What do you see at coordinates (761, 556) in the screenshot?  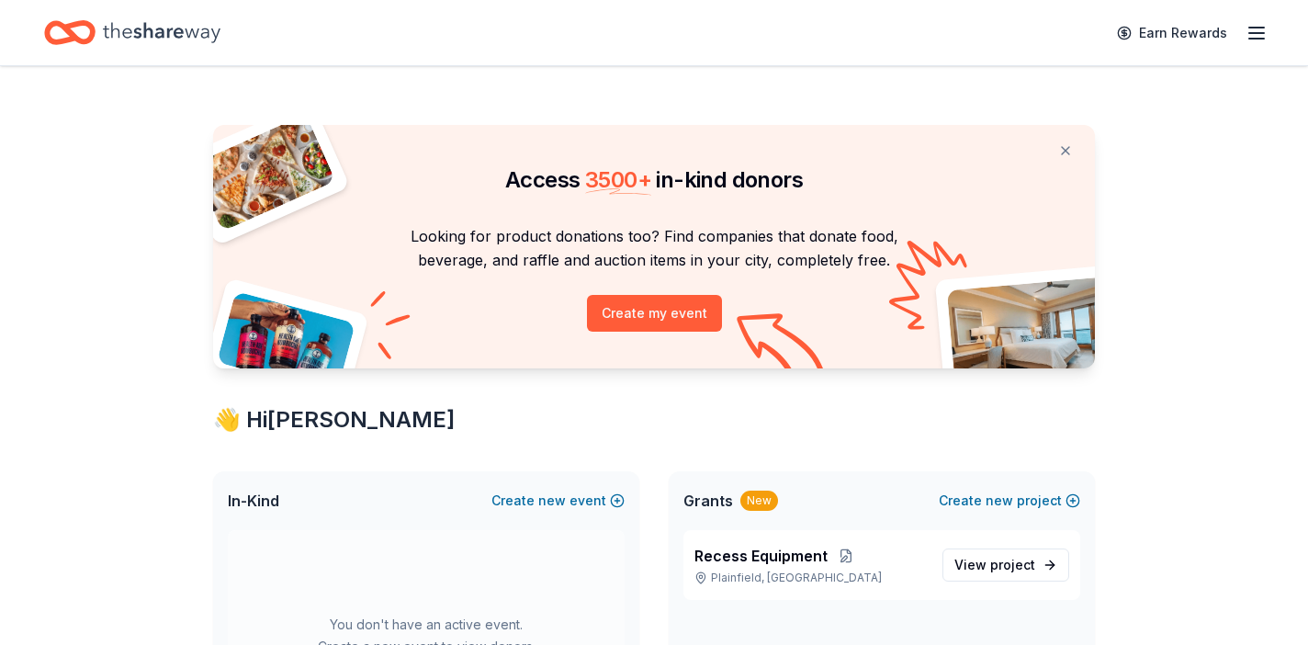 I see `span: Recess Equipment` at bounding box center [761, 556].